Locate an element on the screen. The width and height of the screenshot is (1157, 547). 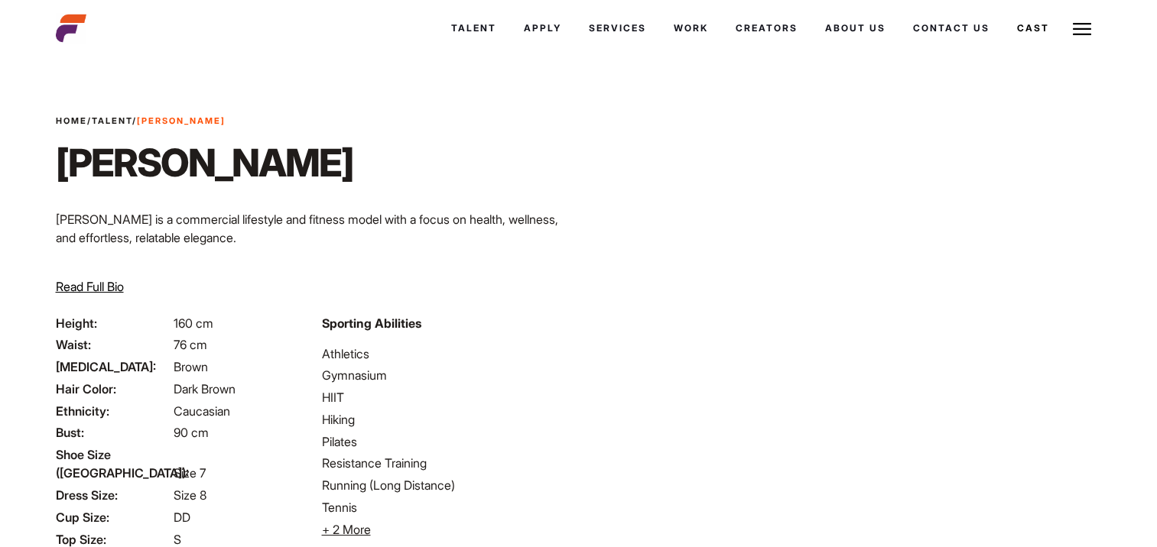
li: Running (Long Distance) is located at coordinates (446, 486).